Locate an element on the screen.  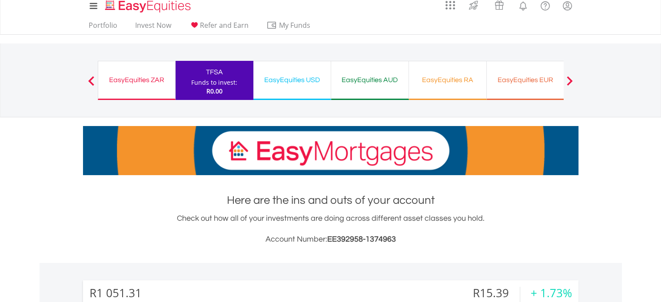
div: EasyEquities EUR is located at coordinates (526, 80).